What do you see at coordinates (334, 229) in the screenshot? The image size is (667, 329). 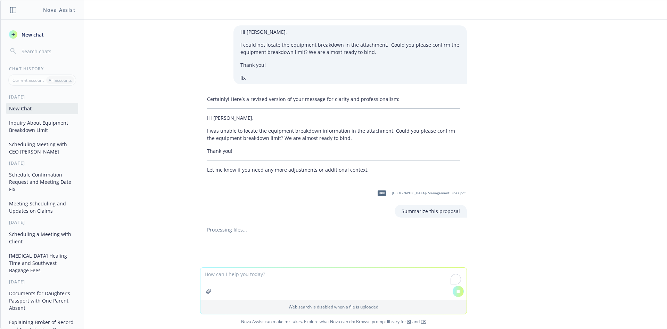 I see `div: Processing files...` at bounding box center [334, 229].